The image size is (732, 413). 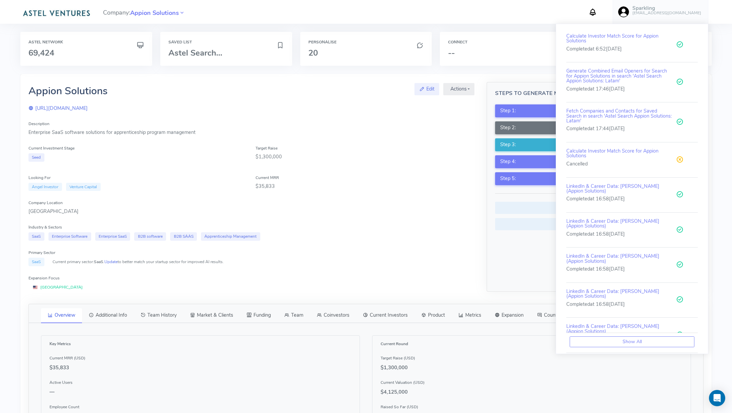 What do you see at coordinates (595, 224) in the screenshot?
I see `a: Pitch Deck` at bounding box center [595, 224].